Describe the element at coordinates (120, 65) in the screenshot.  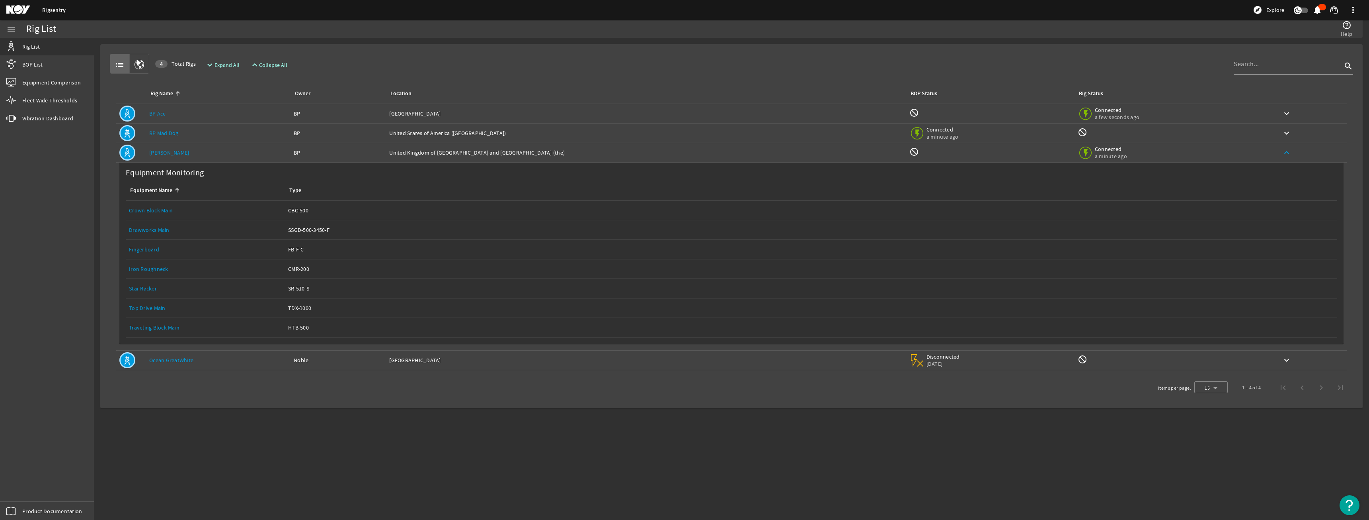
I see `mat-icon: list` at that location.